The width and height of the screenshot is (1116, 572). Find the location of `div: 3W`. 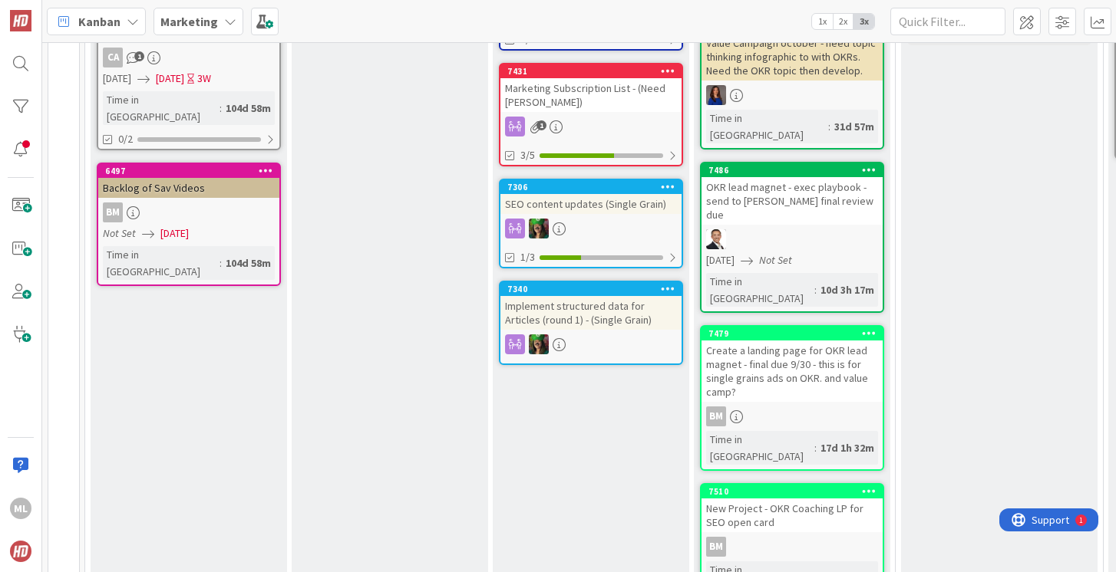

div: 3W is located at coordinates (204, 78).